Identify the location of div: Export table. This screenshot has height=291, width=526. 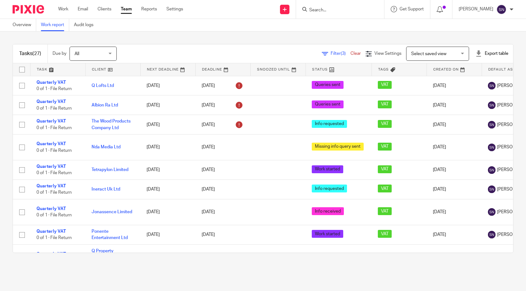
(492, 53).